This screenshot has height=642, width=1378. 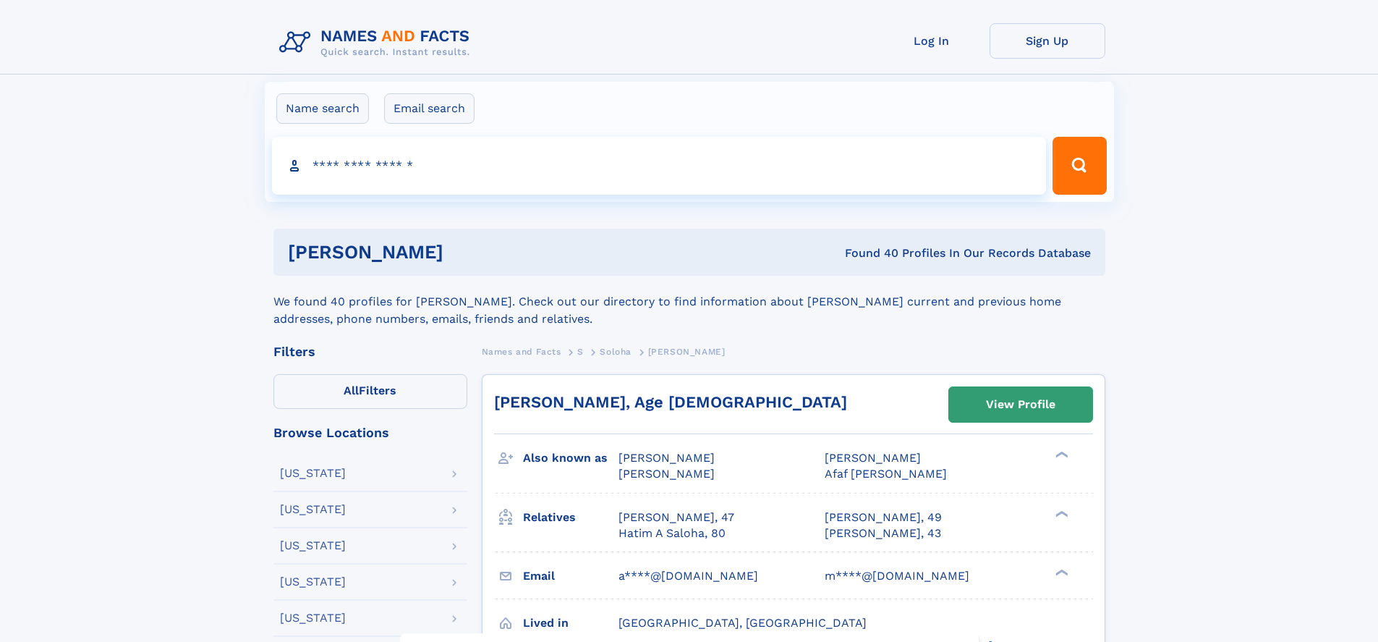 I want to click on a: View Profile, so click(x=1021, y=404).